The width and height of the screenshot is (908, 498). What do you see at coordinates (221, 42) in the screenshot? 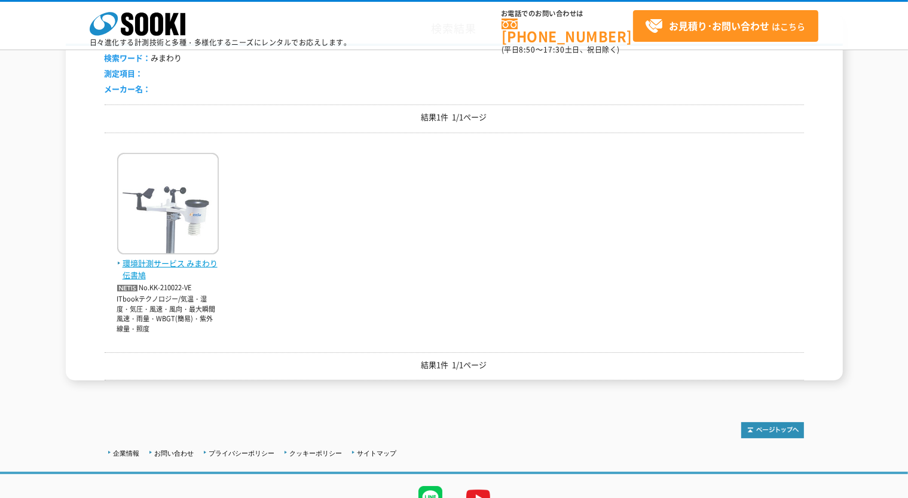
I see `p: 日々進化する計測技術と多種・多様化するニーズにレンタルでお応えします。` at bounding box center [221, 42].